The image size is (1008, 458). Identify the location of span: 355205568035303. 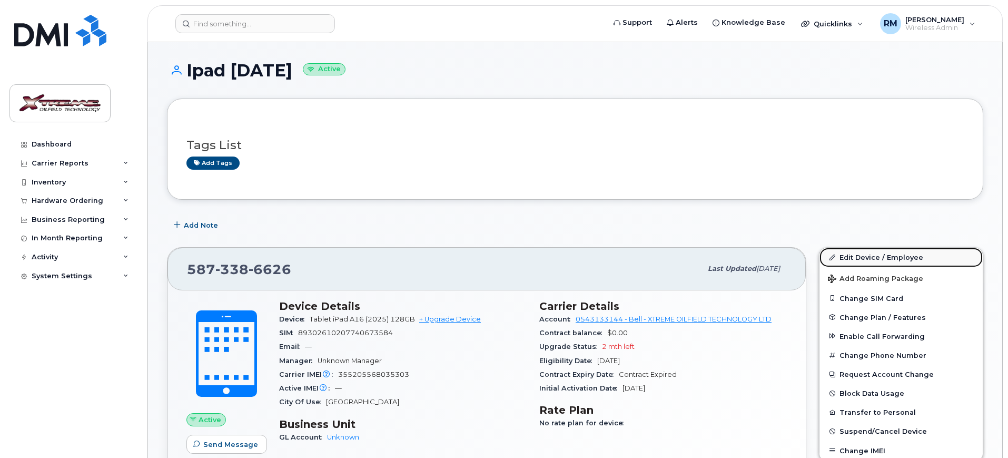
(373, 374).